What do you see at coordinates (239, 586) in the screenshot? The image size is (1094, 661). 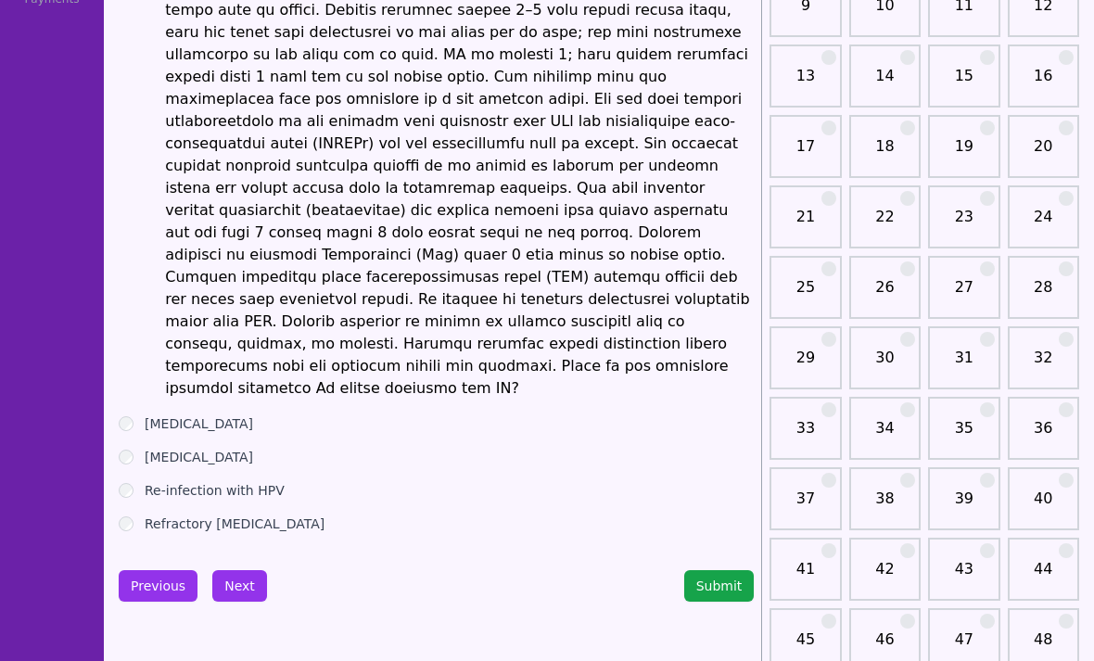 I see `button: Next` at bounding box center [239, 586].